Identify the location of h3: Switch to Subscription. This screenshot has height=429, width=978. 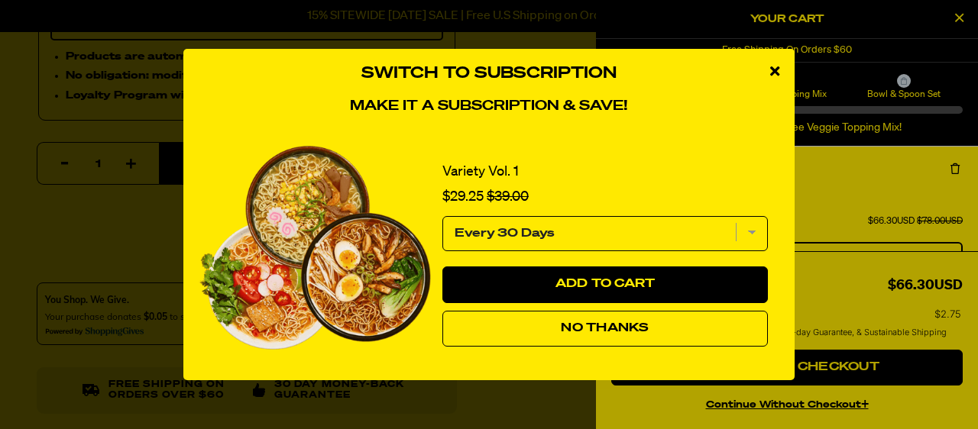
(489, 73).